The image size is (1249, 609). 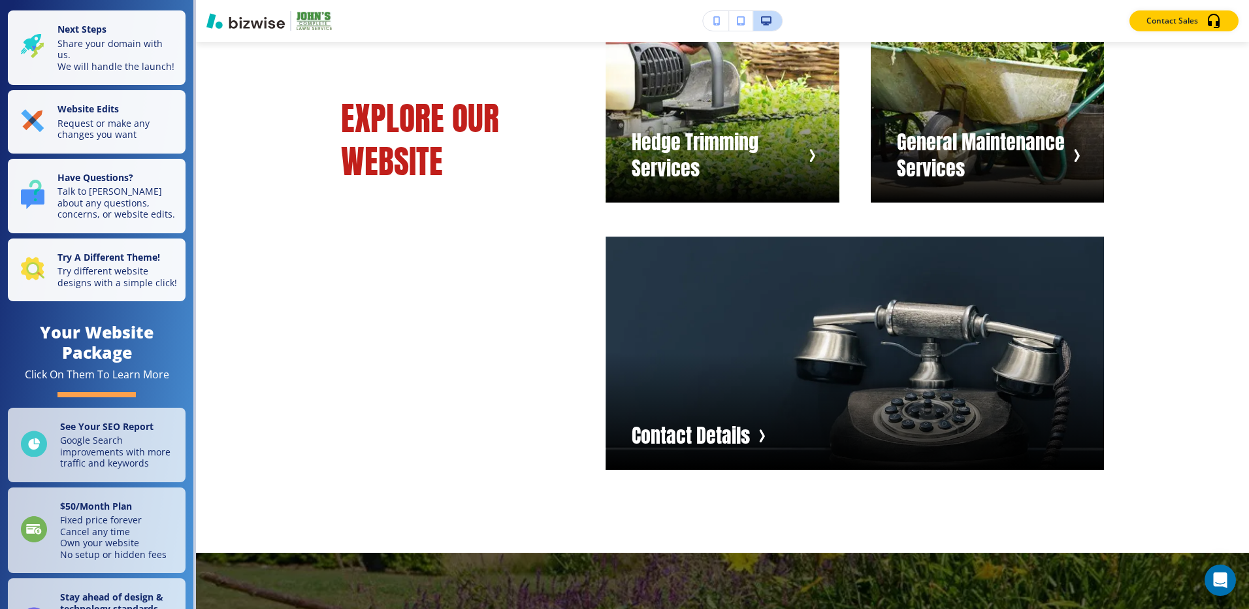 I want to click on p: Request or make any changes you want, so click(x=118, y=129).